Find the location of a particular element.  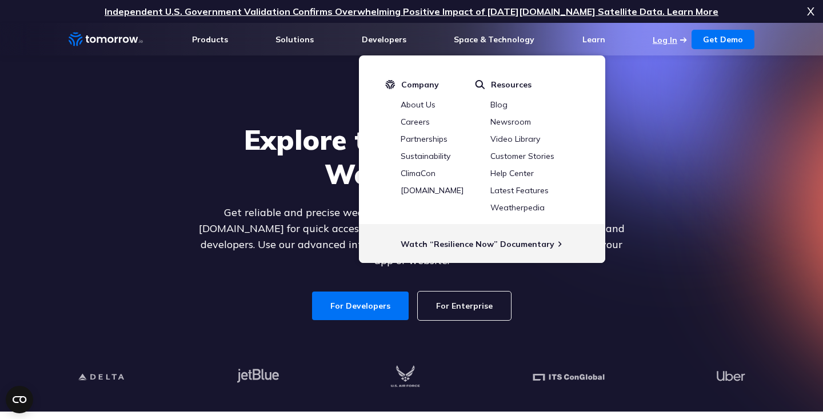

a: Partnerships is located at coordinates (424, 139).